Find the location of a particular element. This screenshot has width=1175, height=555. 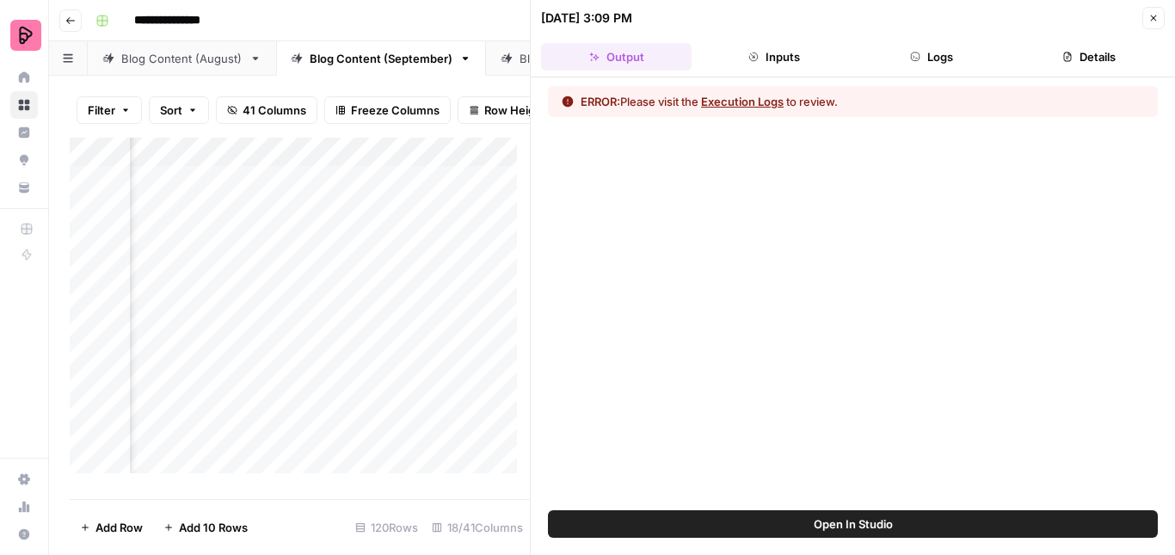

span: Open In Studio is located at coordinates (853, 524).